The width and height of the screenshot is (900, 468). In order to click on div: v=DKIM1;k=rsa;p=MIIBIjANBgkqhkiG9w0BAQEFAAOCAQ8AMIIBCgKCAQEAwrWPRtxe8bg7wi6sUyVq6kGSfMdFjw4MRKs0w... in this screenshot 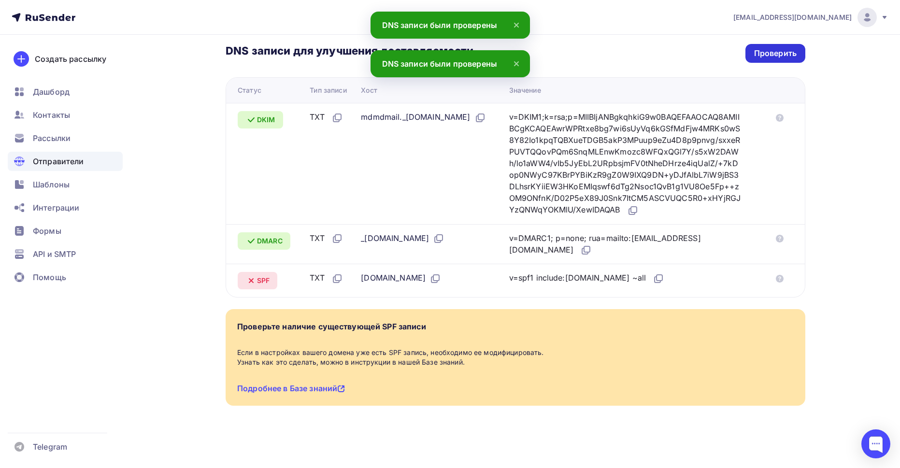, I will do `click(626, 164)`.